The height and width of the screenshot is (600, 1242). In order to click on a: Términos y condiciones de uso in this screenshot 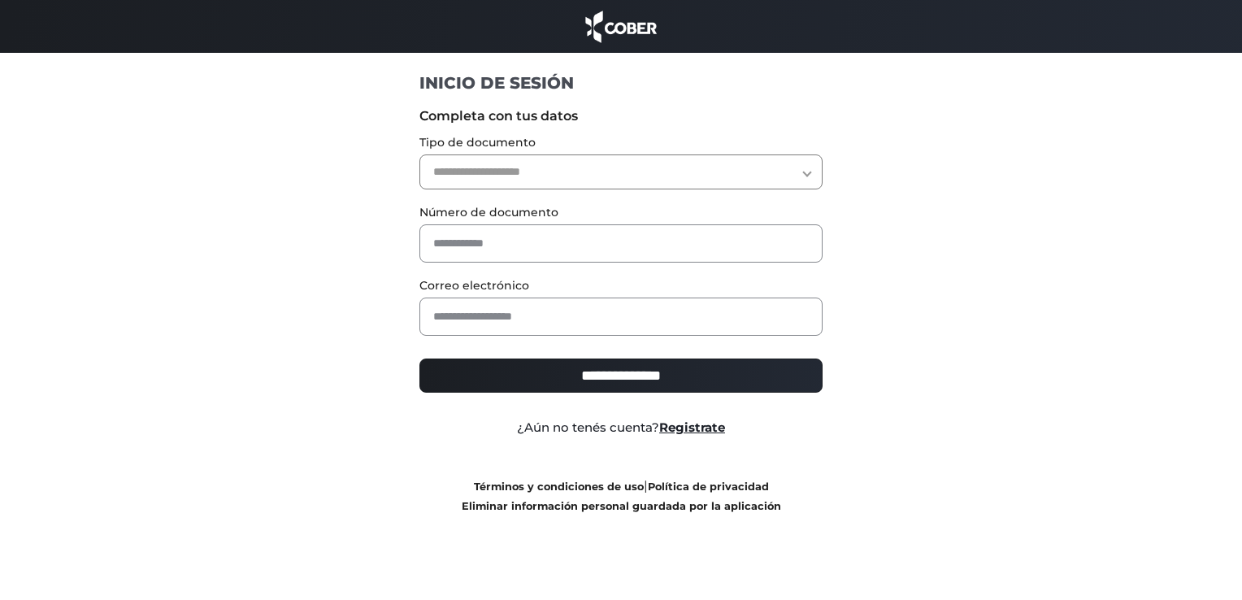, I will do `click(558, 486)`.